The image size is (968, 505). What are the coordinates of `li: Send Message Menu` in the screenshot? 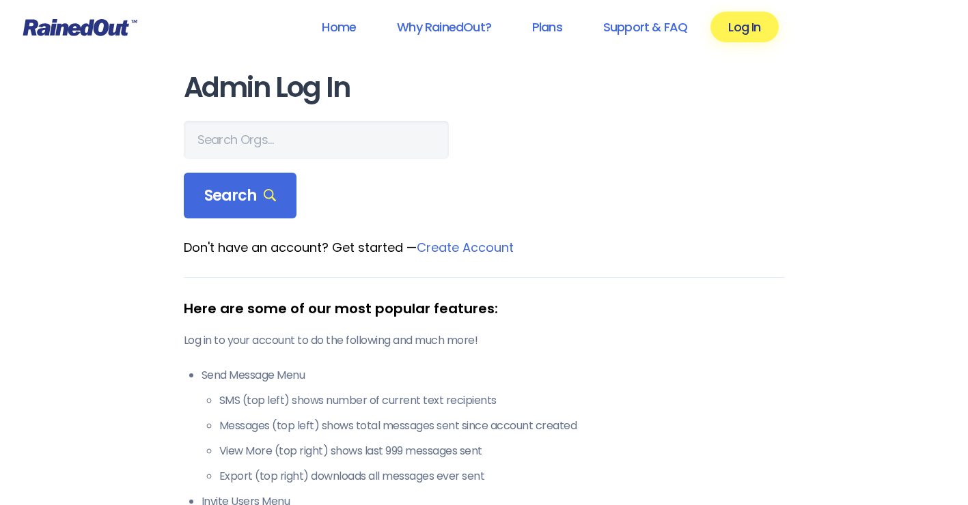 It's located at (493, 426).